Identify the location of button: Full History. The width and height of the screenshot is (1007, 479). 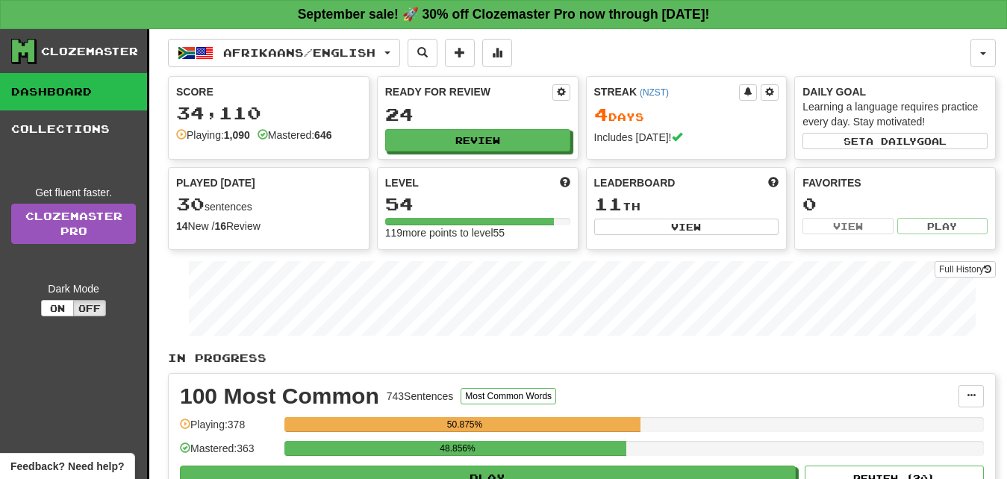
(965, 270).